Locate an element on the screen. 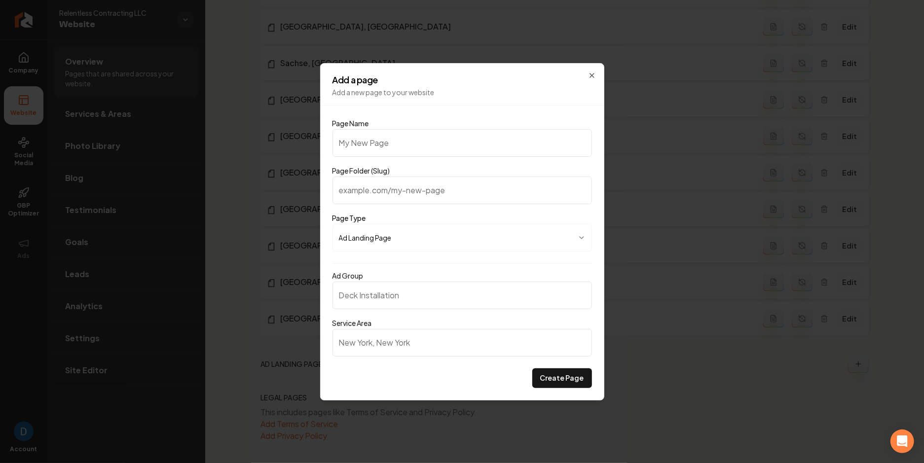 This screenshot has height=463, width=924. input: My New Page is located at coordinates (462, 143).